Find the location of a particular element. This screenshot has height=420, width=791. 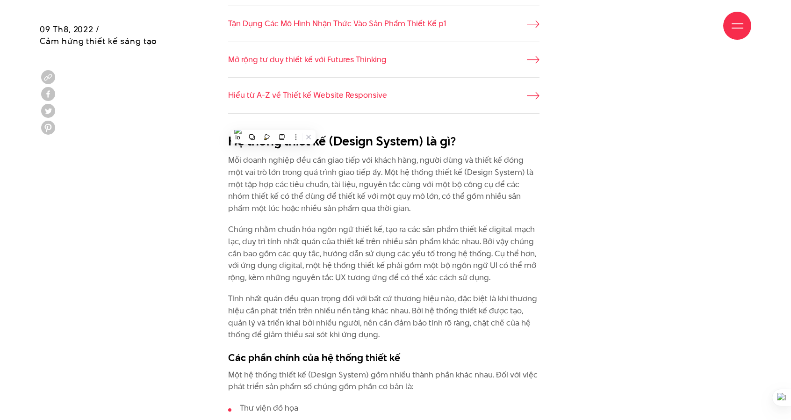

h2: Hệ thống thiết kế (Design System) là gì? is located at coordinates (384, 141).